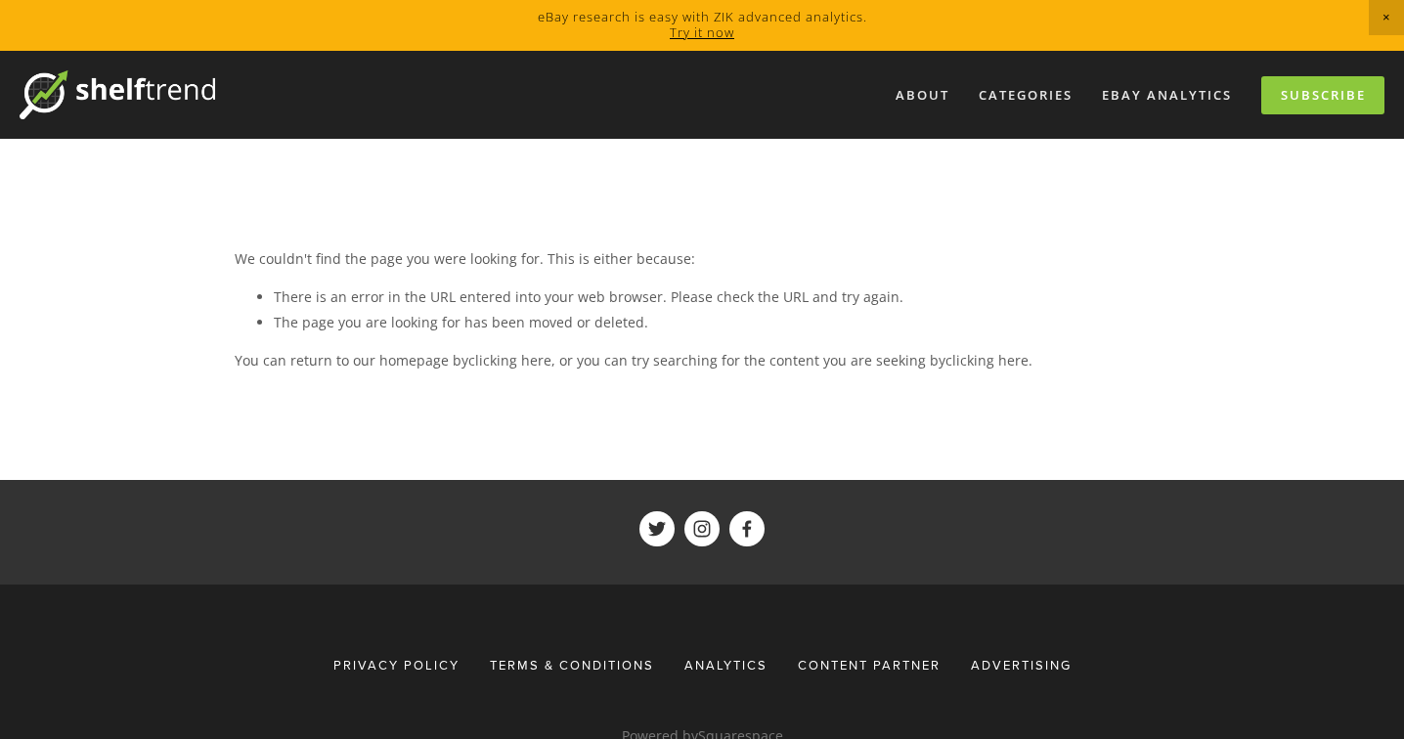 Image resolution: width=1404 pixels, height=739 pixels. Describe the element at coordinates (117, 95) in the screenshot. I see `img: ShelfTrend` at that location.